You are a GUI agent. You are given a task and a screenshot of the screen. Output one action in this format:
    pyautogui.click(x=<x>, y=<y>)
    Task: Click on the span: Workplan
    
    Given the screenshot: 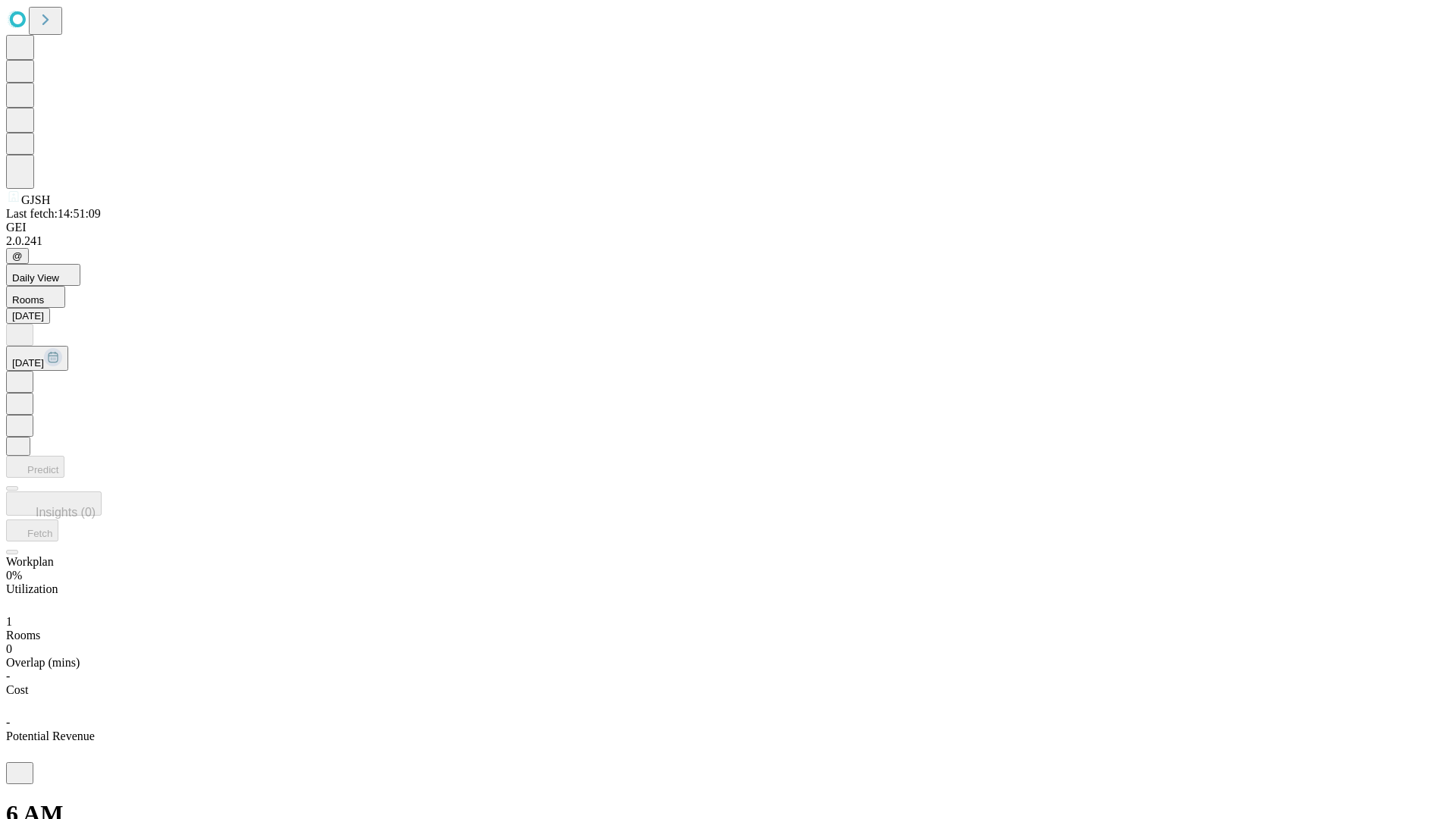 What is the action you would take?
    pyautogui.click(x=29, y=561)
    